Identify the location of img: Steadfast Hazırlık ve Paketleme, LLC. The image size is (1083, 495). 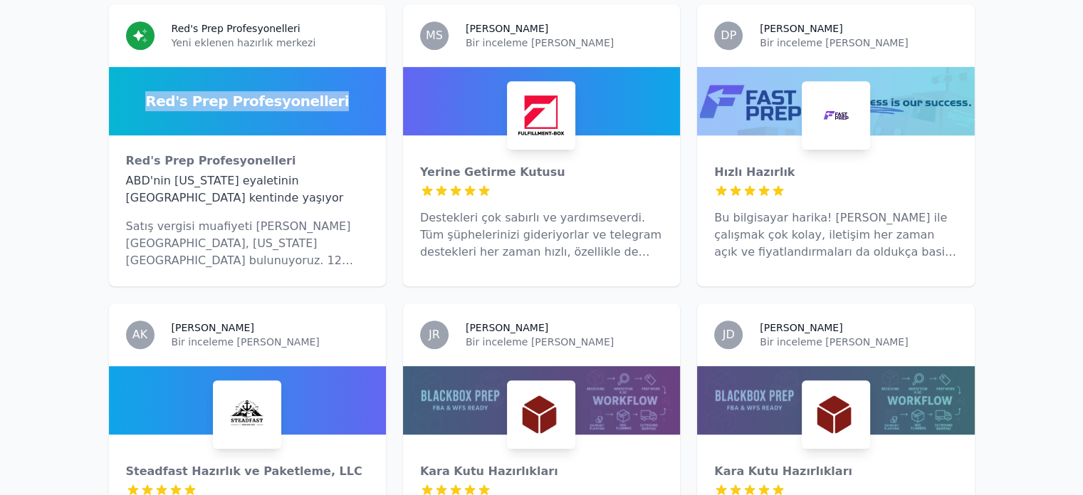
(247, 414).